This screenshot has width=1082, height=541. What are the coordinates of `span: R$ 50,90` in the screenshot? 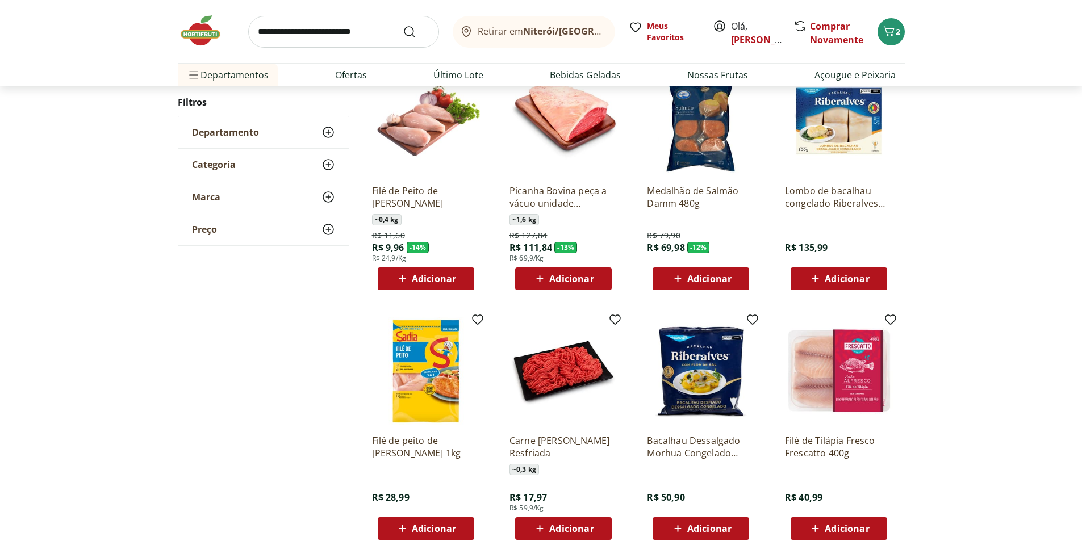 It's located at (666, 498).